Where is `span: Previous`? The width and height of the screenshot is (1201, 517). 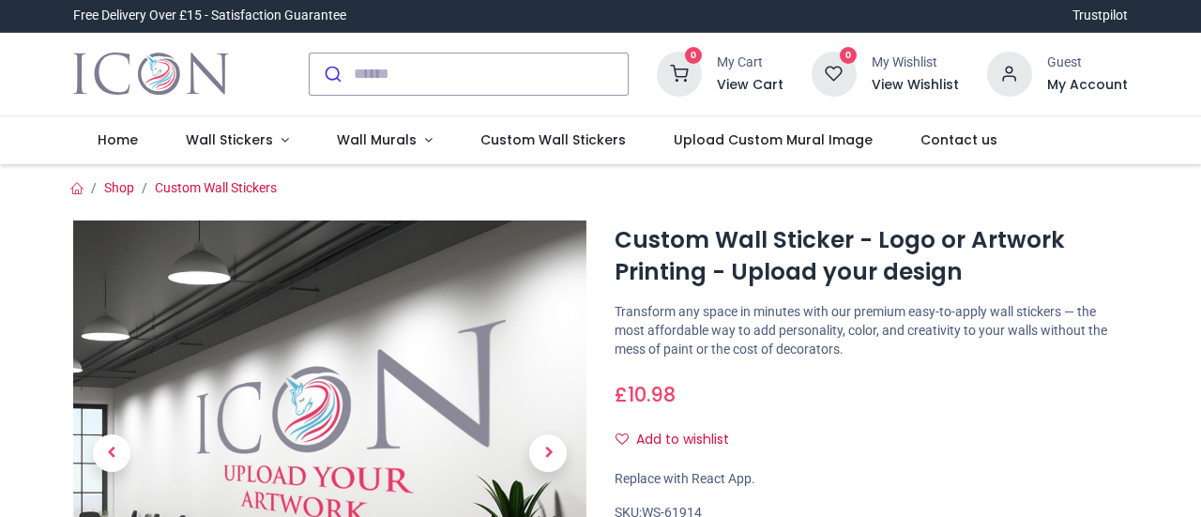
span: Previous is located at coordinates (112, 453).